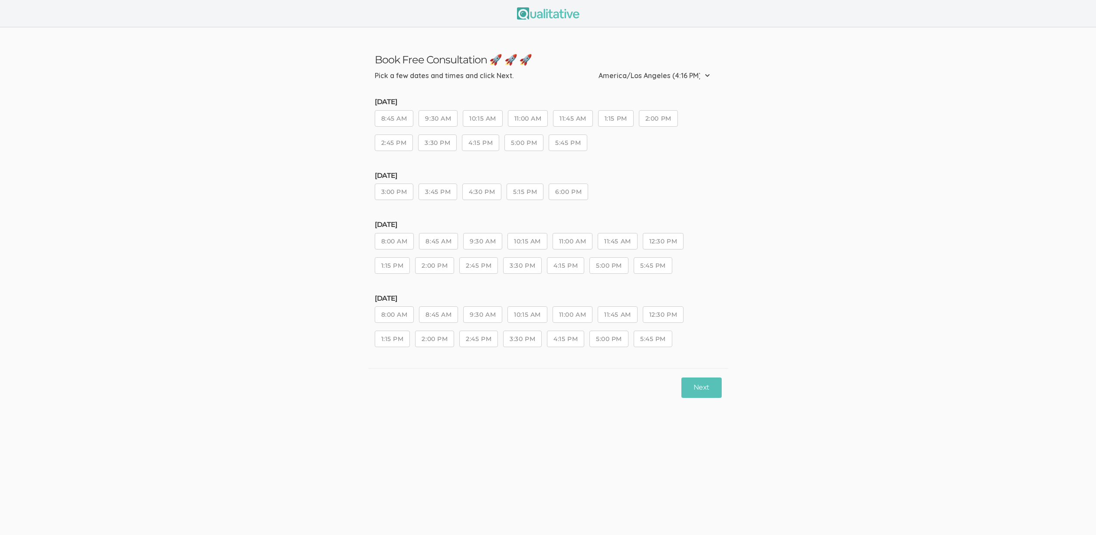  What do you see at coordinates (701, 387) in the screenshot?
I see `button: Next` at bounding box center [701, 387].